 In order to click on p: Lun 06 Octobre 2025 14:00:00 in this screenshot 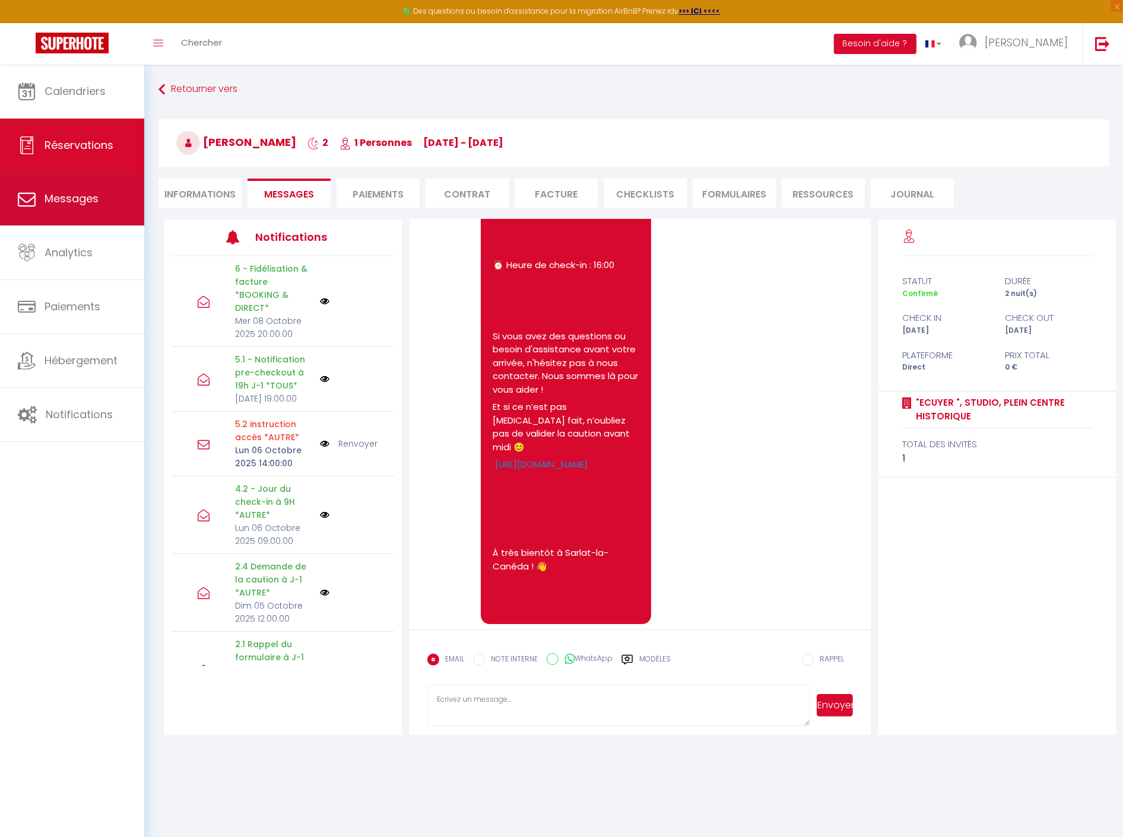, I will do `click(274, 457)`.